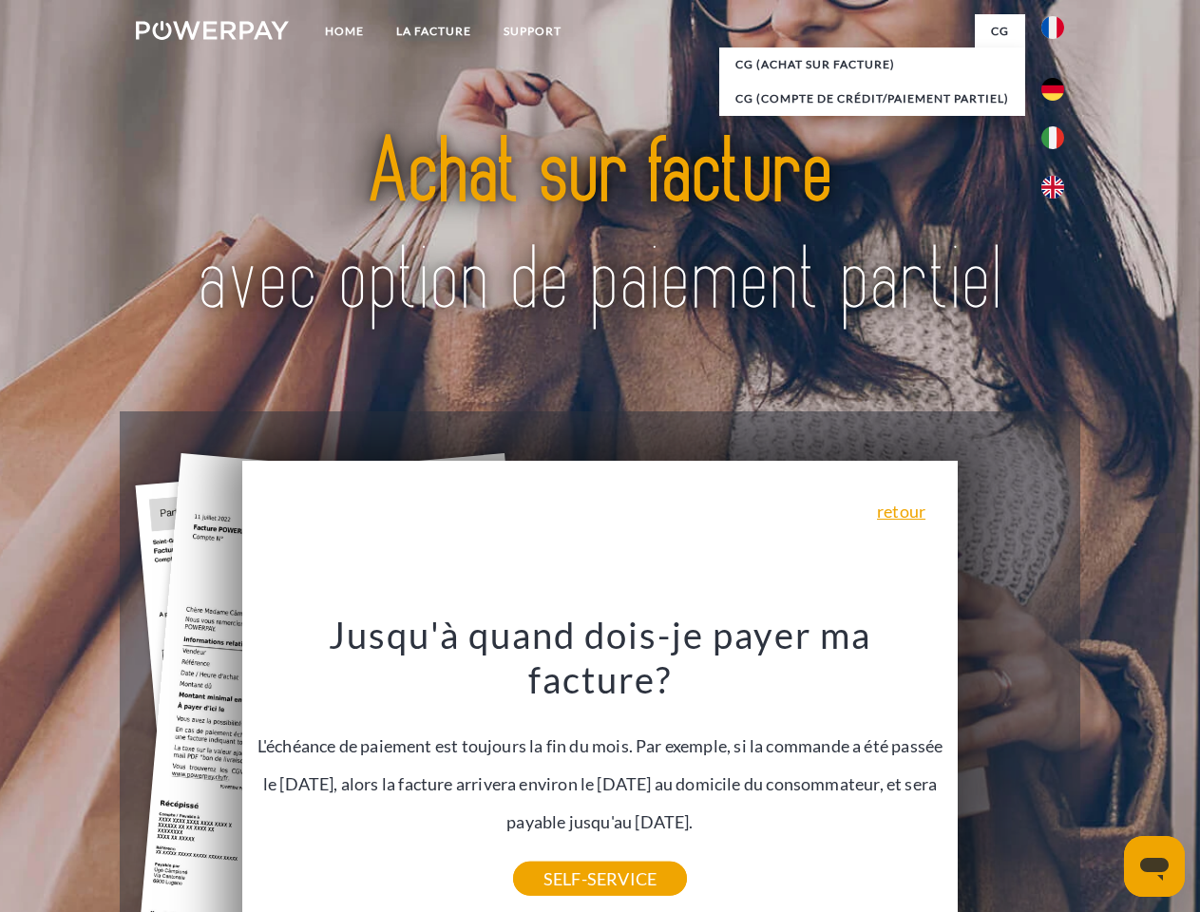 This screenshot has height=912, width=1200. What do you see at coordinates (600, 227) in the screenshot?
I see `img: title-powerpay_fr.svg` at bounding box center [600, 227].